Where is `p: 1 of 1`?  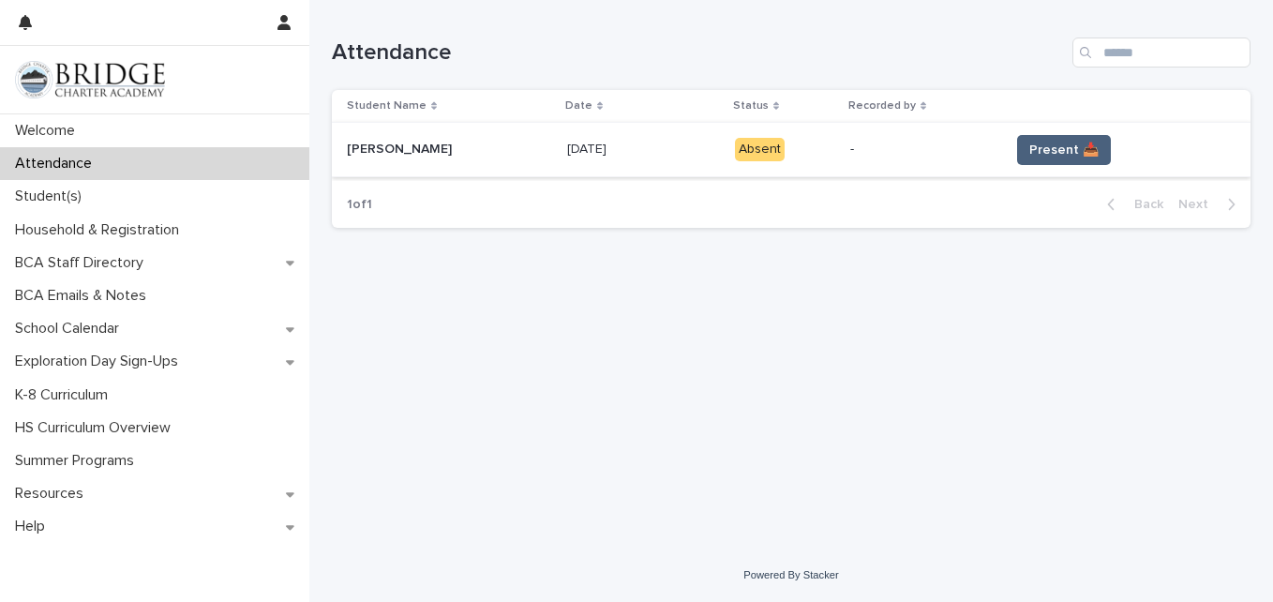
p: 1 of 1 is located at coordinates (359, 204).